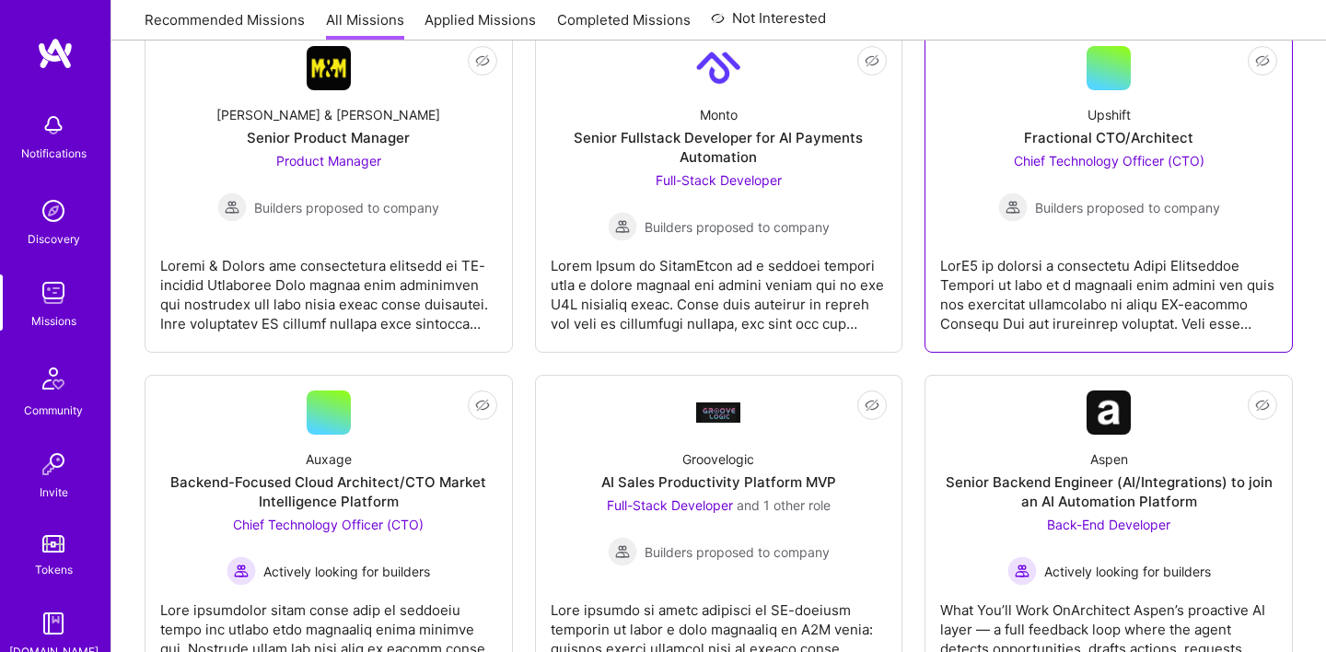 This screenshot has height=652, width=1326. I want to click on div: Senior Product Manager, so click(328, 137).